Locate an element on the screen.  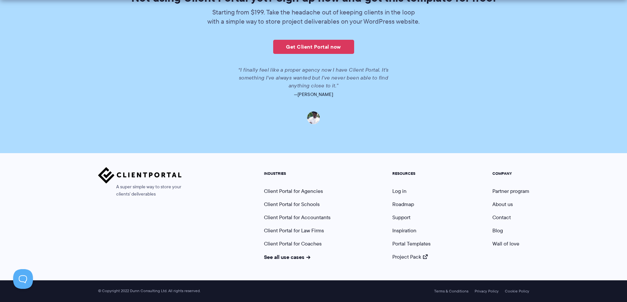
a: Privacy Policy is located at coordinates (486, 291).